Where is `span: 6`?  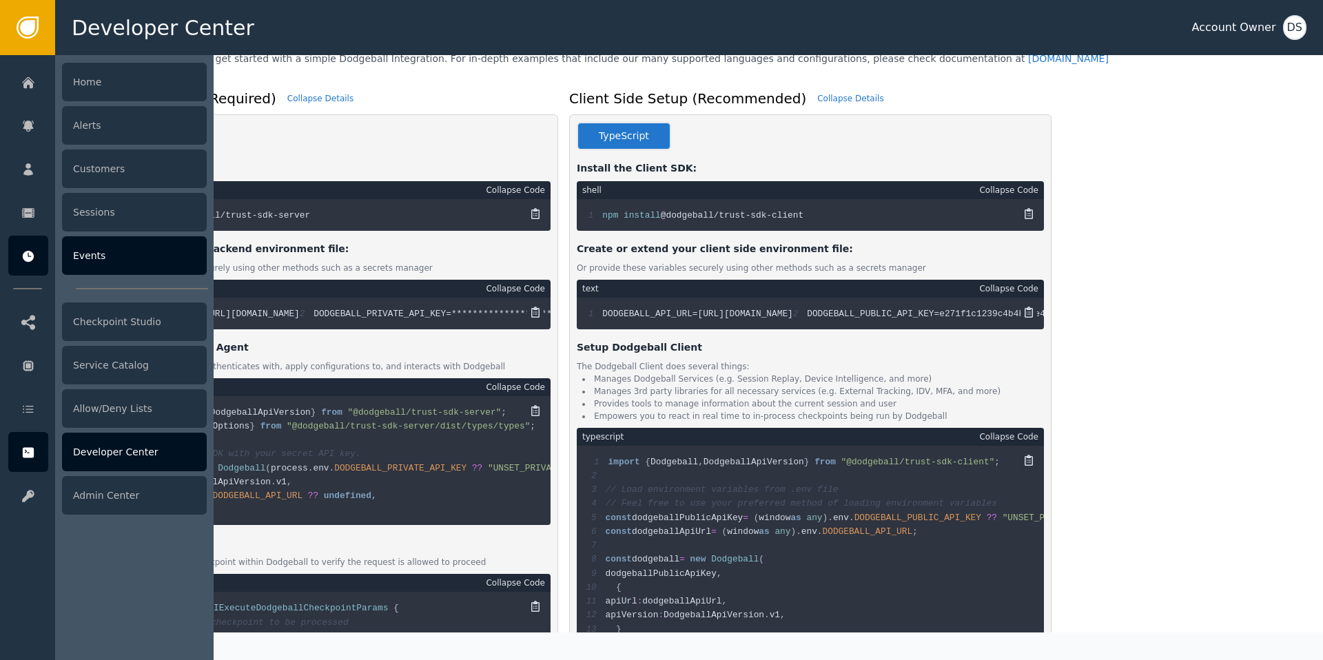 span: 6 is located at coordinates (595, 532).